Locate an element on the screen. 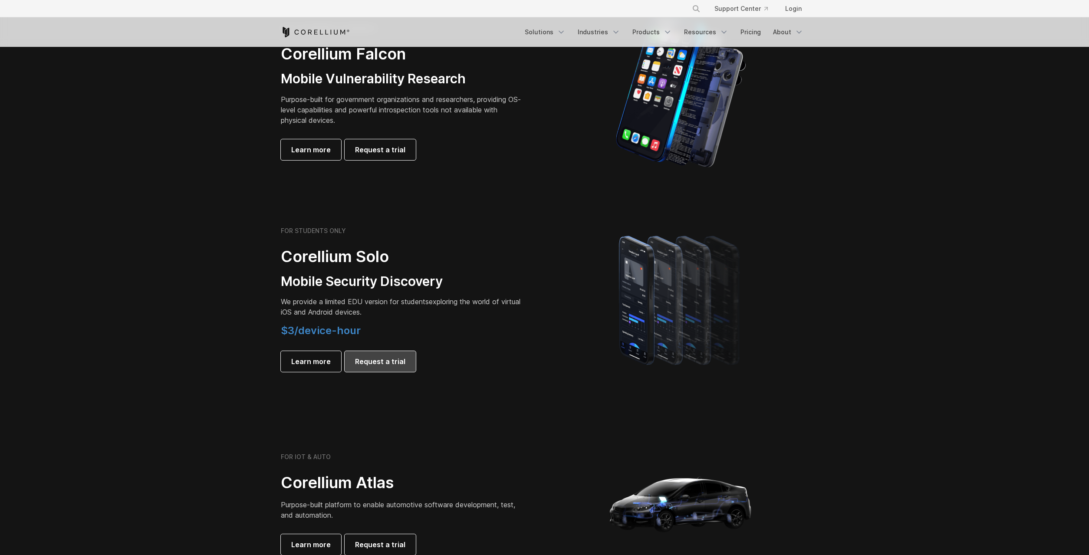 The height and width of the screenshot is (555, 1089). a: Corellium Home is located at coordinates (315, 32).